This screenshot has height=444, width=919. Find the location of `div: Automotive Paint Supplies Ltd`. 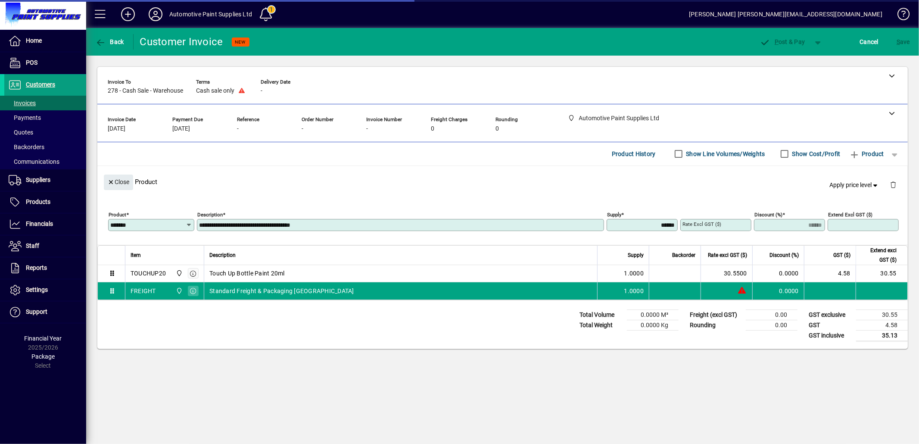

div: Automotive Paint Supplies Ltd is located at coordinates (211, 14).